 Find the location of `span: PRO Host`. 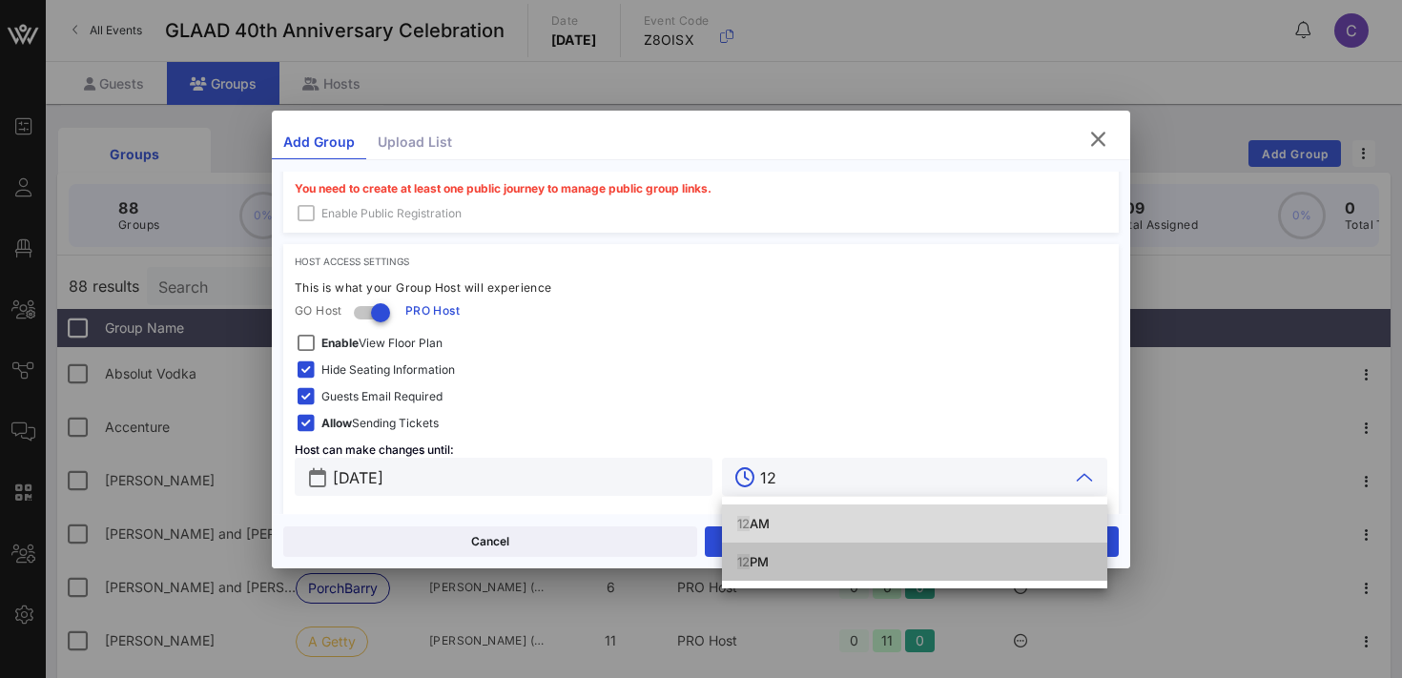

span: PRO Host is located at coordinates (432, 311).